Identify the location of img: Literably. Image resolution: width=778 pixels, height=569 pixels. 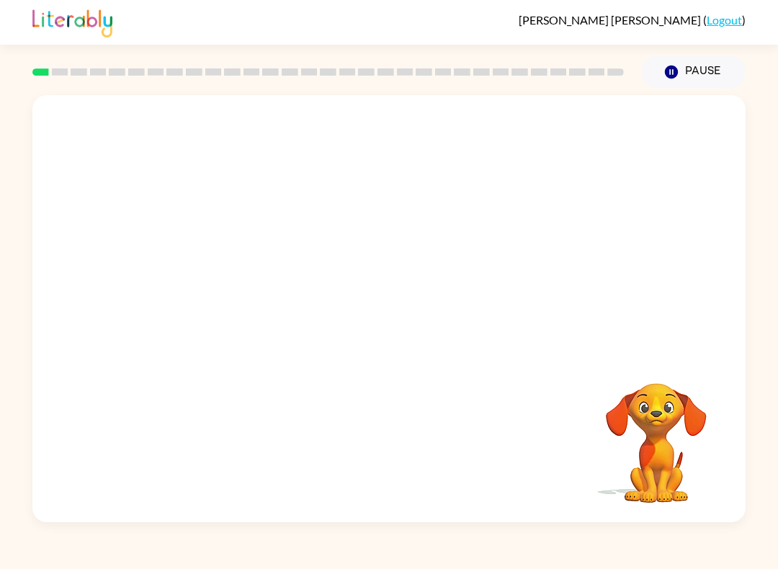
(72, 22).